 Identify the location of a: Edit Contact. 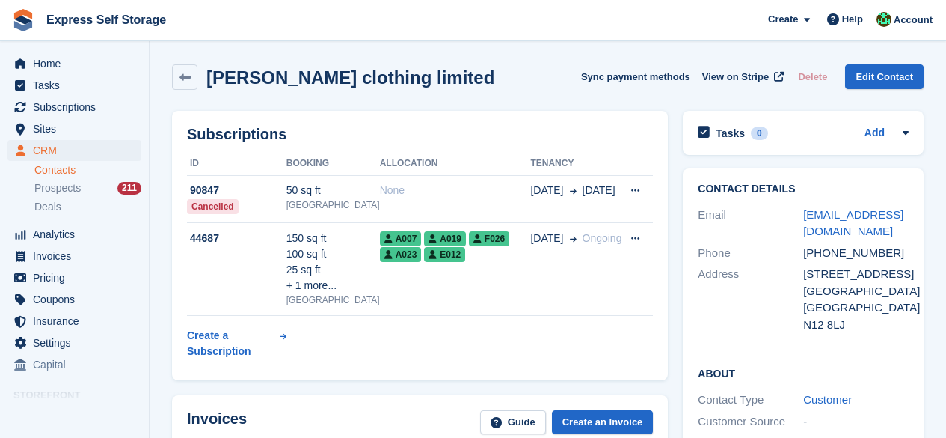
(884, 76).